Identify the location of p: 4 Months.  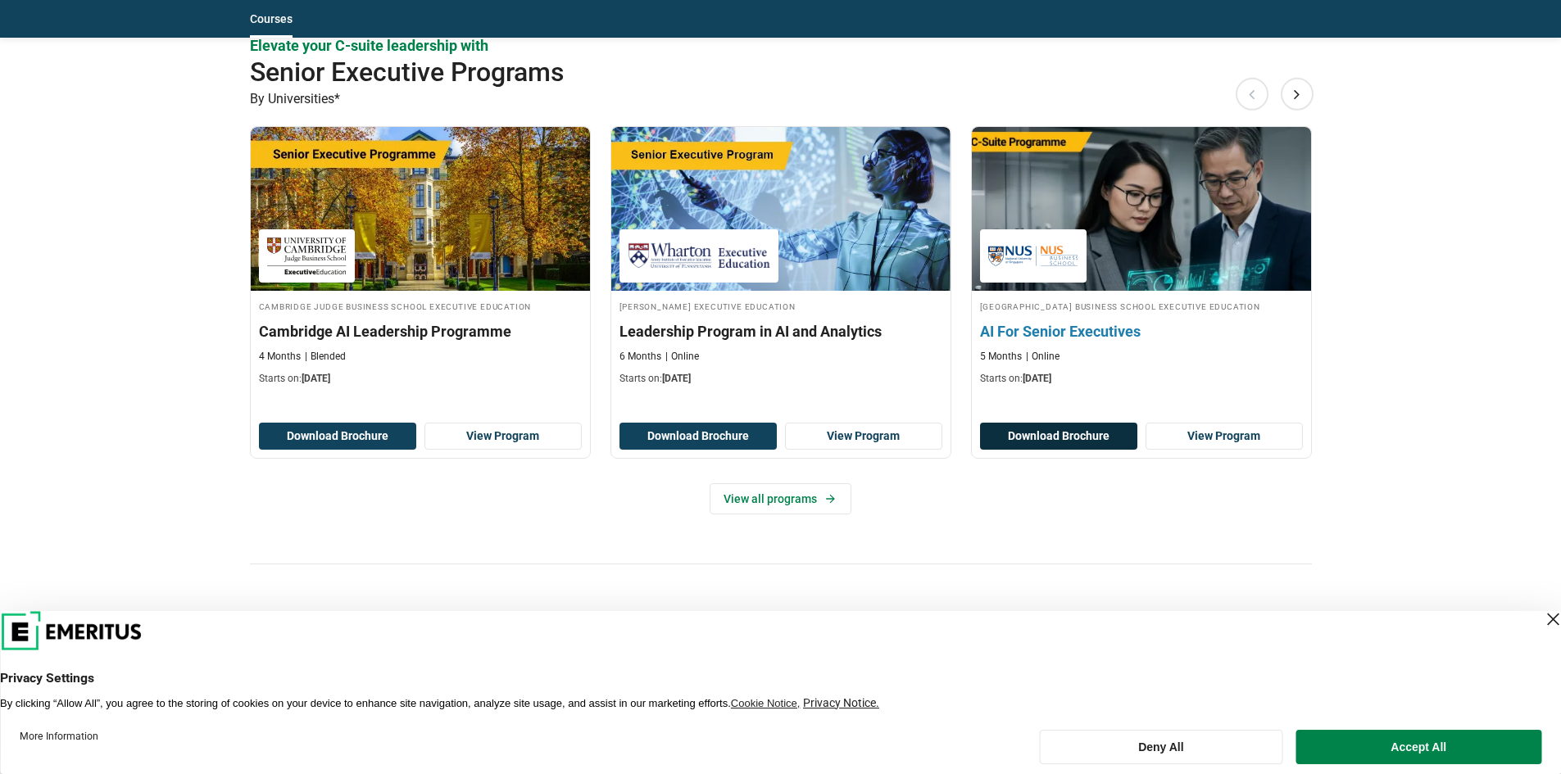
(279, 356).